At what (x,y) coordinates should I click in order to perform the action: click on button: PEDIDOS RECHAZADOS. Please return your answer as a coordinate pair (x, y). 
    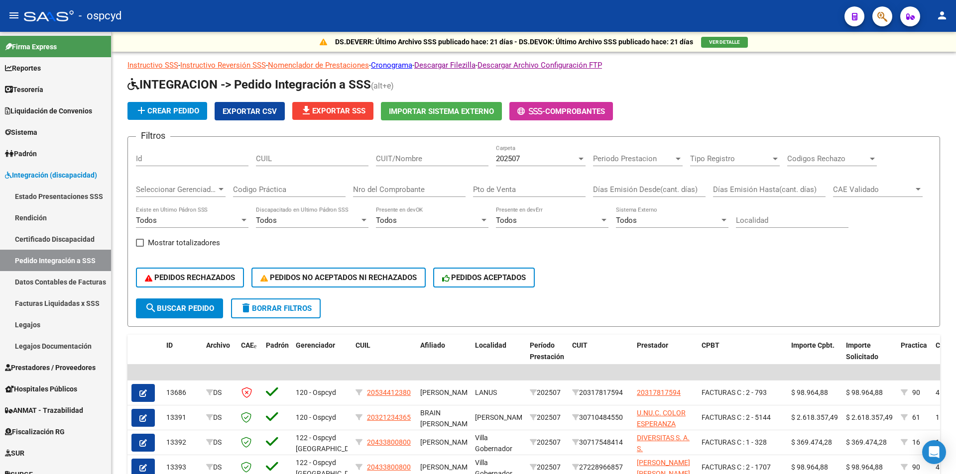
    Looking at the image, I should click on (190, 278).